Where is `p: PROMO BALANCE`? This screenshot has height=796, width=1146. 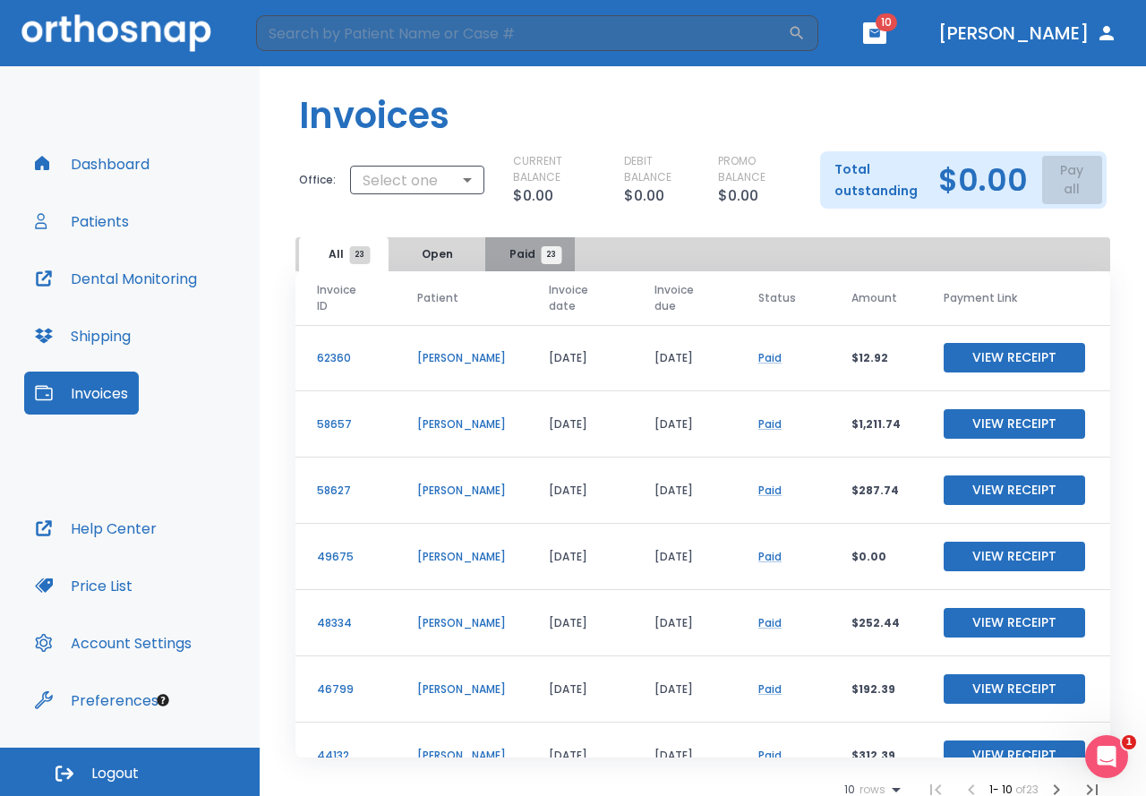 p: PROMO BALANCE is located at coordinates (754, 169).